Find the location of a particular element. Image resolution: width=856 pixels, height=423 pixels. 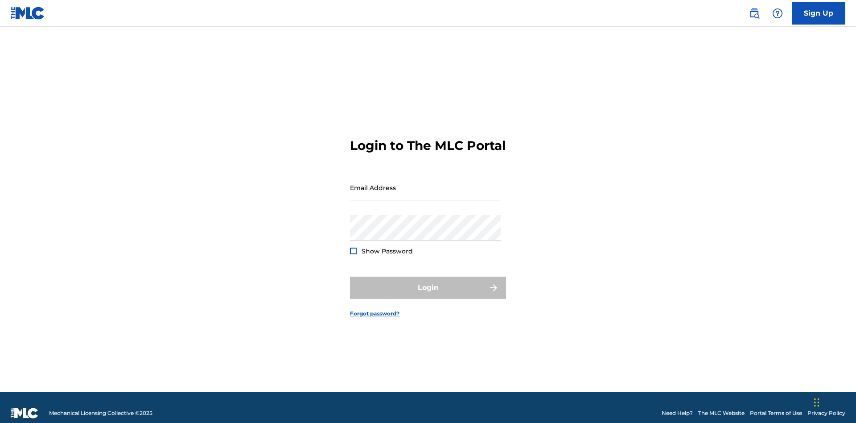

a: Sign Up is located at coordinates (819, 13).